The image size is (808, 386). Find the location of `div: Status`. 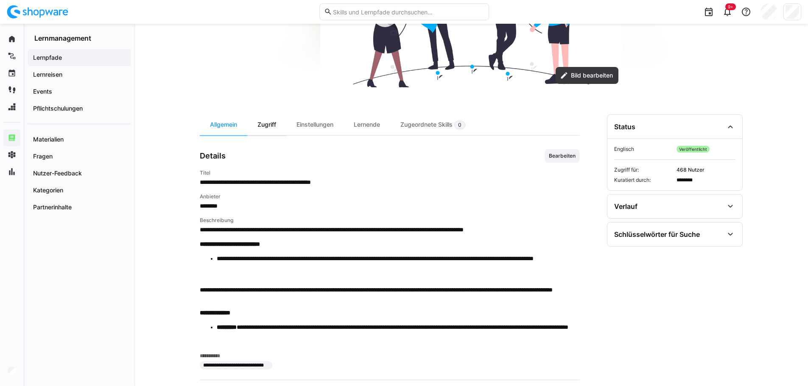

div: Status is located at coordinates (625, 127).